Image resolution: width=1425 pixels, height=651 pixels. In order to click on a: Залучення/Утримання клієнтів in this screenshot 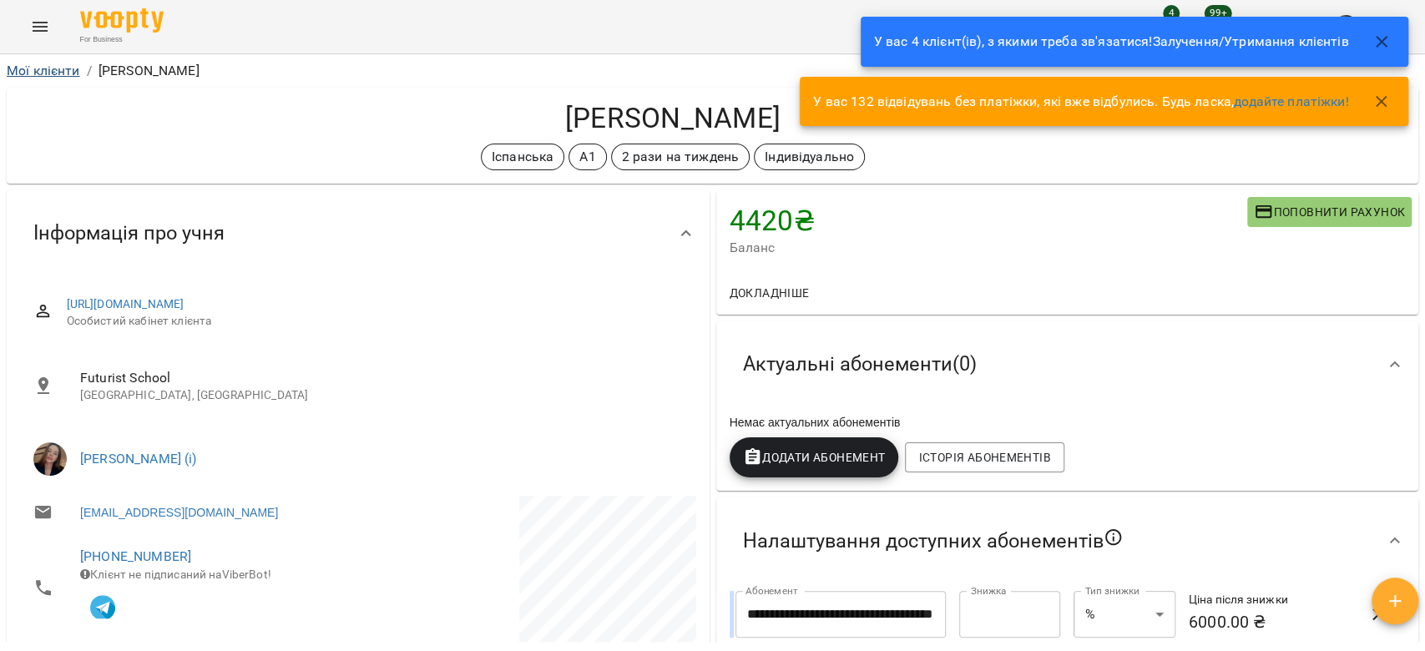, I will do `click(1250, 41)`.